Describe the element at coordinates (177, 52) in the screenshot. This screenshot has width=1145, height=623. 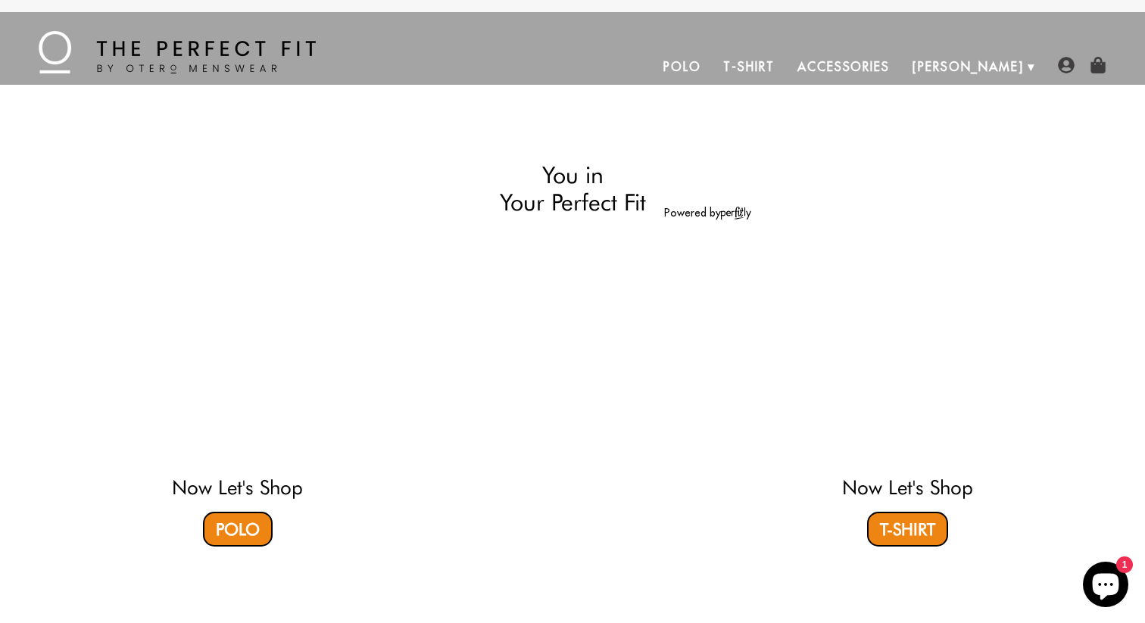
I see `img: The Perfect Fit - by Otero Menswear - Logo` at that location.